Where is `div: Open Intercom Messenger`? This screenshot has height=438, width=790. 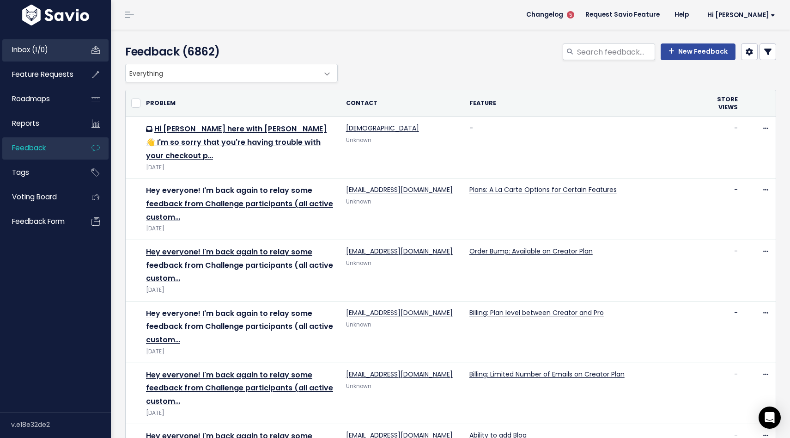 div: Open Intercom Messenger is located at coordinates (770, 417).